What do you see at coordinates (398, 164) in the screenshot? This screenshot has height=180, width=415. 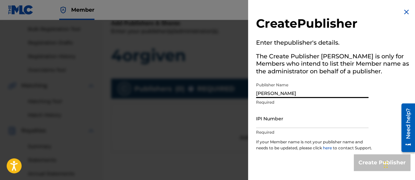 I see `div: Chat Widget` at bounding box center [398, 164].